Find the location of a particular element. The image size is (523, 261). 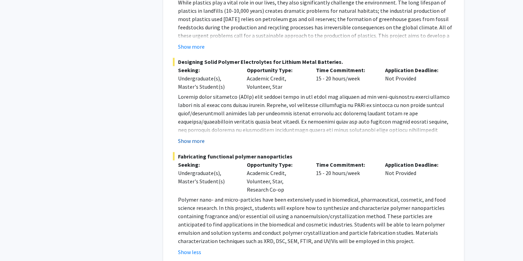

div: Academic Credit, Volunteer, Star is located at coordinates (276, 78).